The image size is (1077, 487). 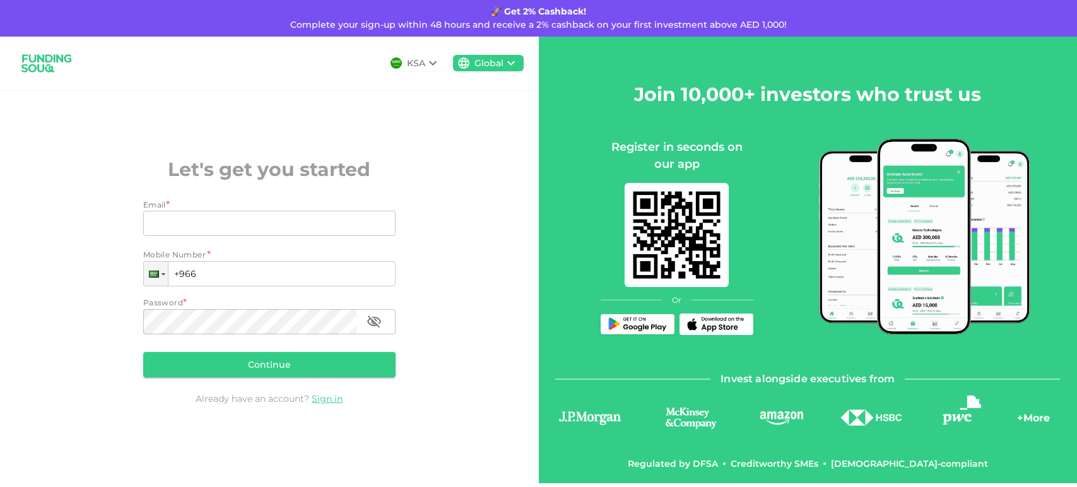 I want to click on input: password, so click(x=250, y=322).